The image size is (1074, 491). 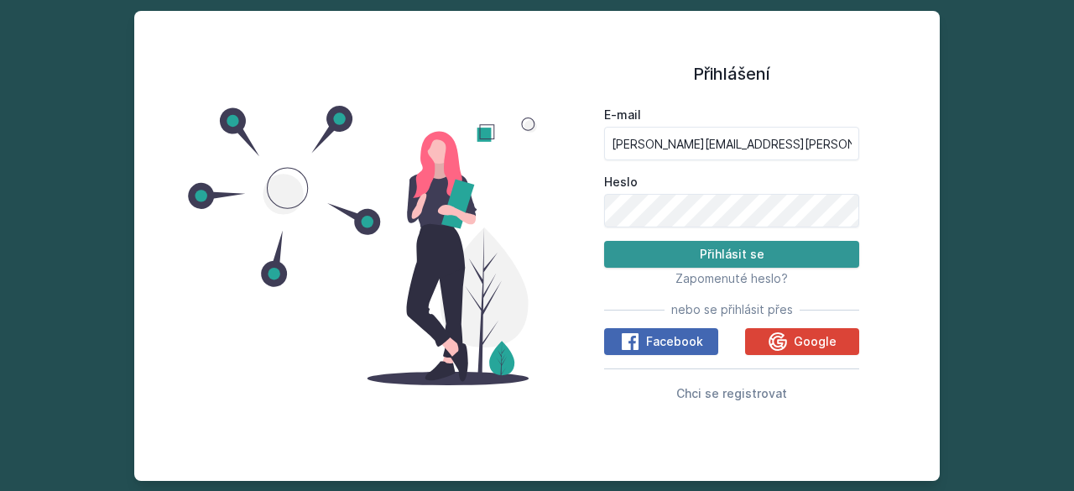 What do you see at coordinates (732, 74) in the screenshot?
I see `h1: Přihlášení` at bounding box center [732, 74].